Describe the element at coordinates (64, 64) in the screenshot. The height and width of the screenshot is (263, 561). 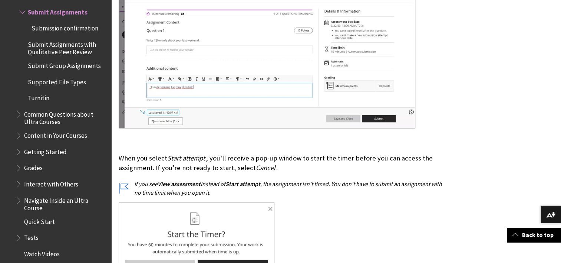
I see `span: Submit Group Assignments` at that location.